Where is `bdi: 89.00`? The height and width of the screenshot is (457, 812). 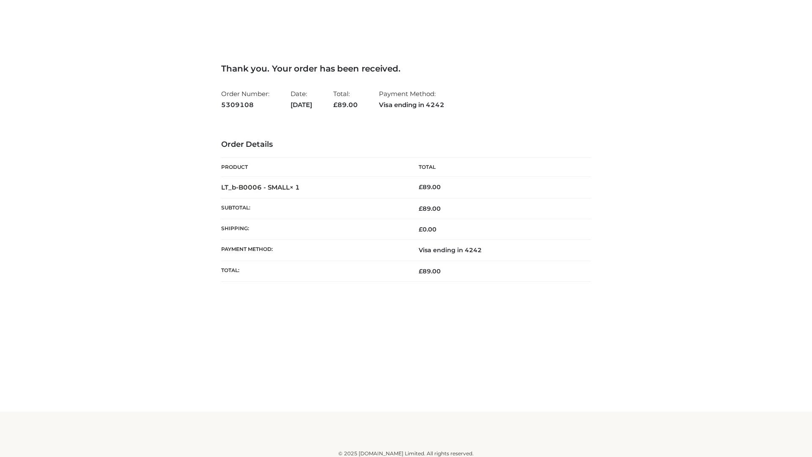 bdi: 89.00 is located at coordinates (430, 187).